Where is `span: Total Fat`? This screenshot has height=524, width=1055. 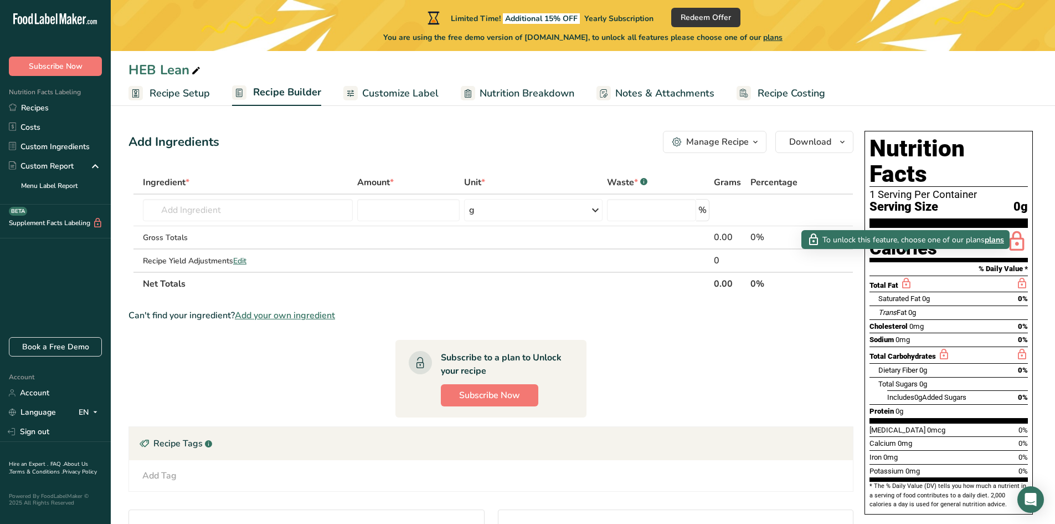
span: Total Fat is located at coordinates (884, 285).